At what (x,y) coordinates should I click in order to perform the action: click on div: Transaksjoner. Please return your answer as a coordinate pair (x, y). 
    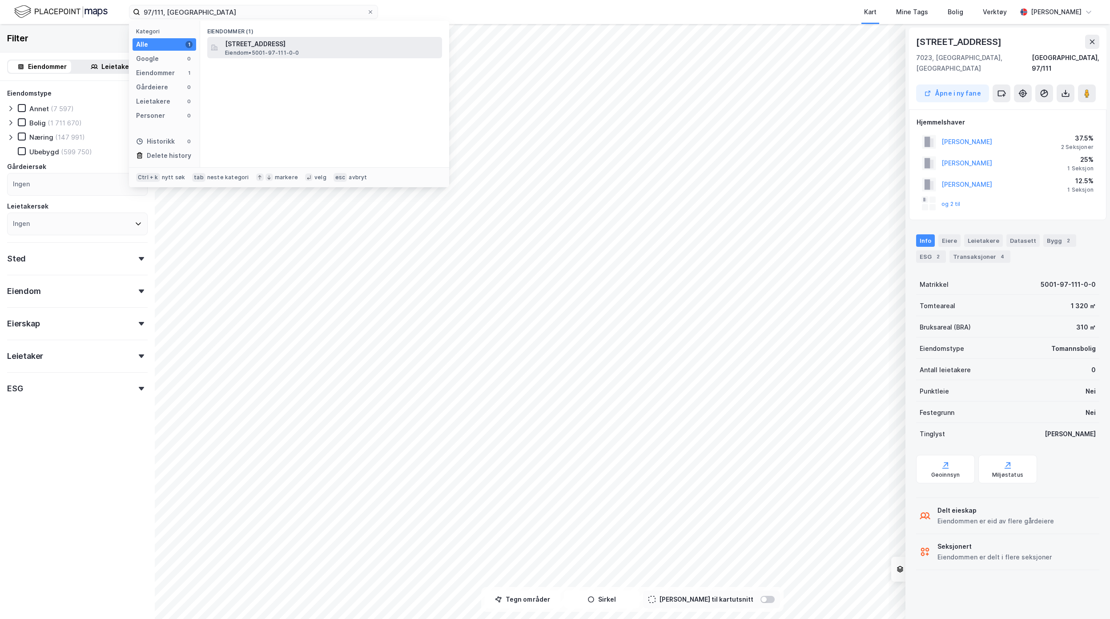
    Looking at the image, I should click on (979, 256).